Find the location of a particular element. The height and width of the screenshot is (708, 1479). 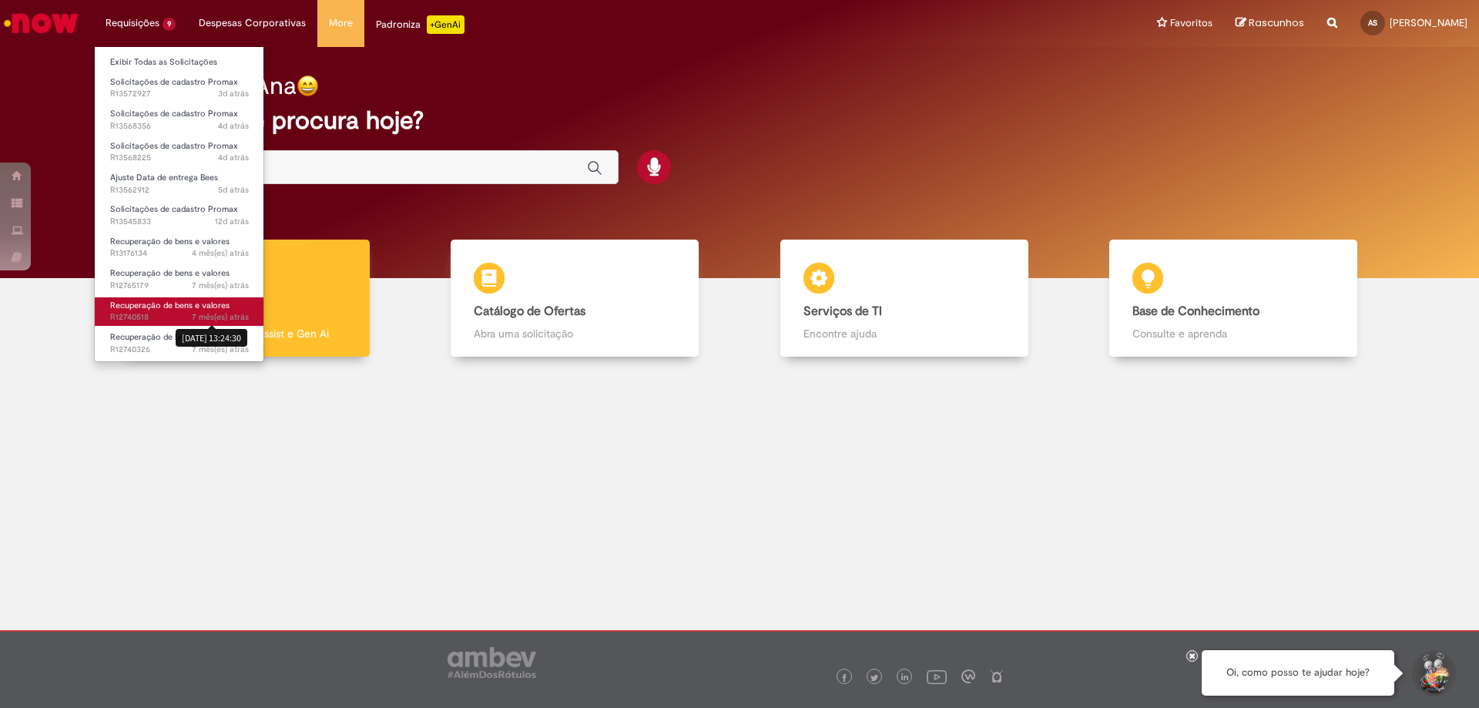

span: 4 mês(es) atrás is located at coordinates (220, 253).